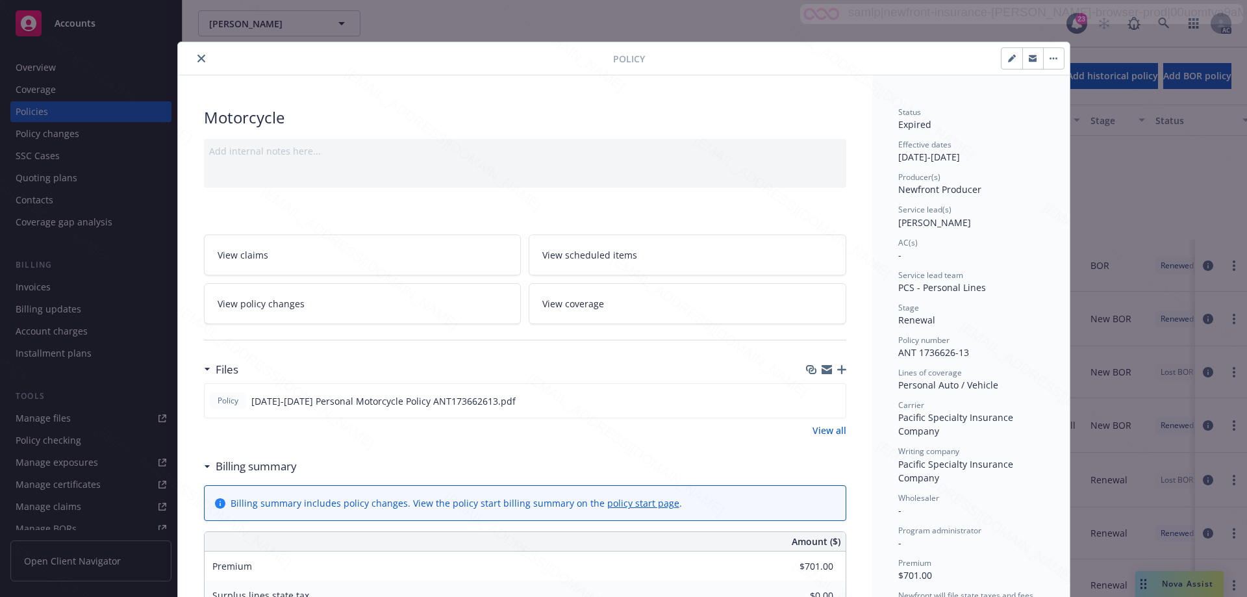 The height and width of the screenshot is (597, 1247). I want to click on h3: Files, so click(227, 370).